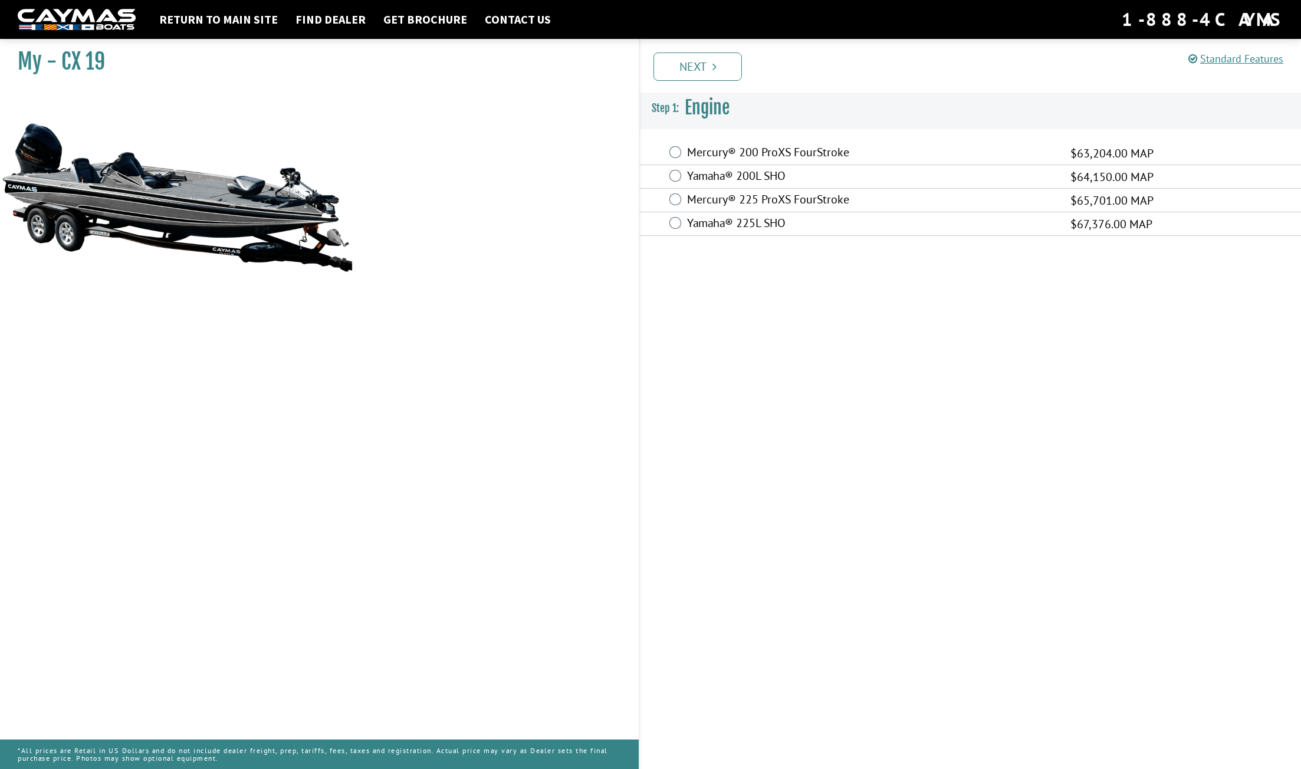 The height and width of the screenshot is (769, 1301). I want to click on h3: Engine, so click(970, 108).